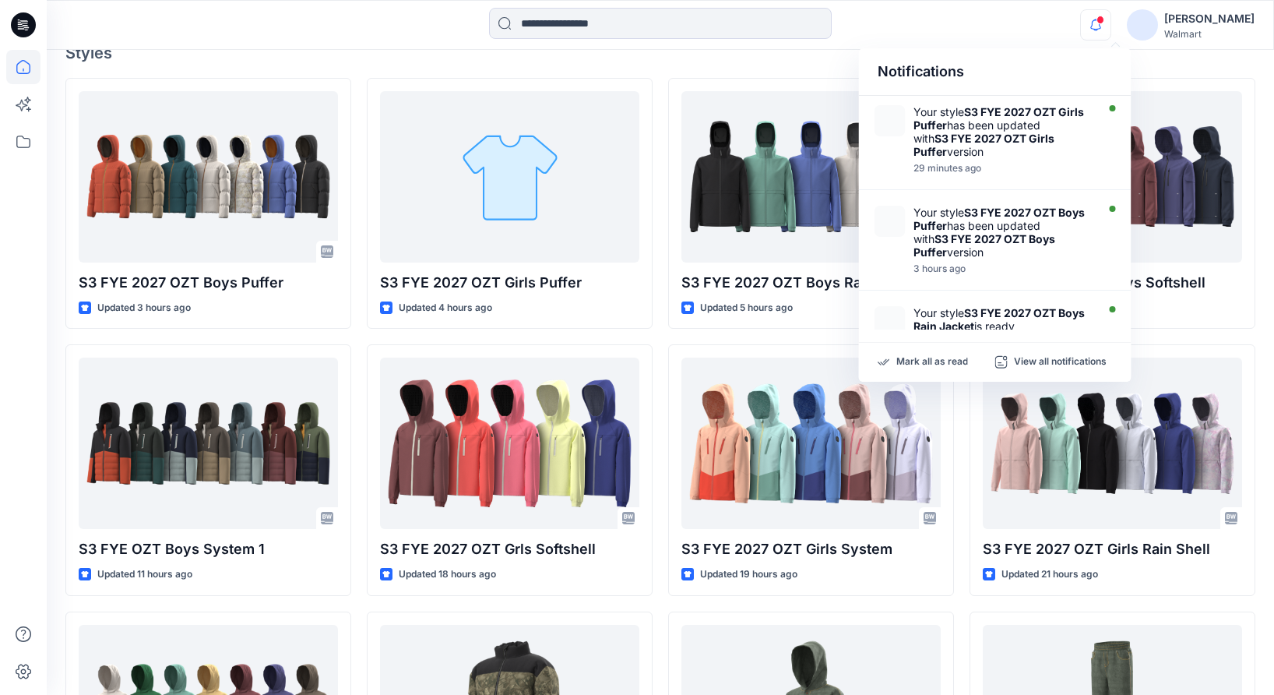 The height and width of the screenshot is (695, 1274). What do you see at coordinates (509, 443) in the screenshot?
I see `a: S3 FYE 2027 OZT Grls Softshell` at bounding box center [509, 443].